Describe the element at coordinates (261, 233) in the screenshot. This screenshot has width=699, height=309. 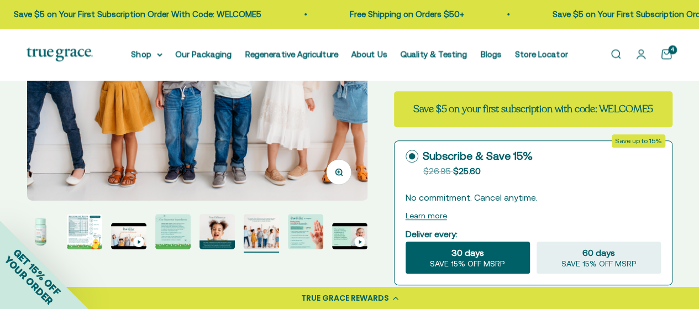
I see `button: Go to item 7` at that location.